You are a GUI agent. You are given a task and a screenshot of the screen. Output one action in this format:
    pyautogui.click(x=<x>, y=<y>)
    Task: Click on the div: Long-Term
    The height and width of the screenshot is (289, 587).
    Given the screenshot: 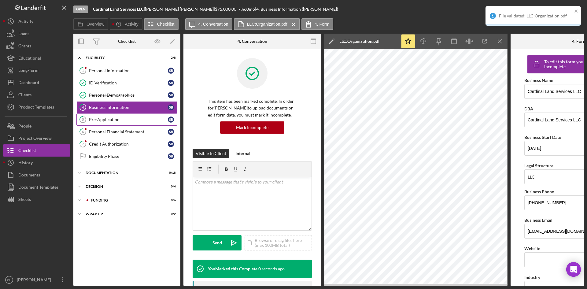 What is the action you would take?
    pyautogui.click(x=28, y=71)
    